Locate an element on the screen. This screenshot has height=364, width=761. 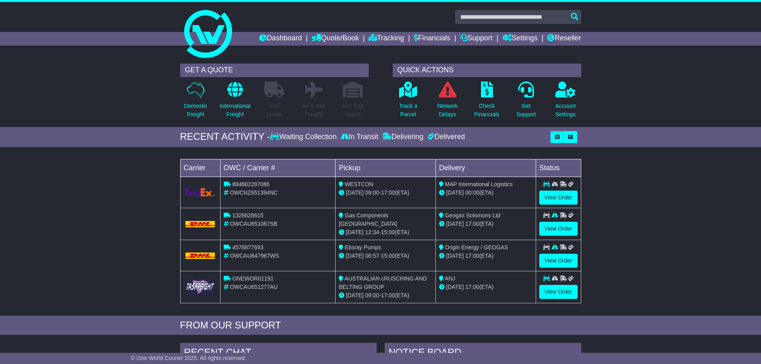
a: AccountSettings is located at coordinates (565, 102).